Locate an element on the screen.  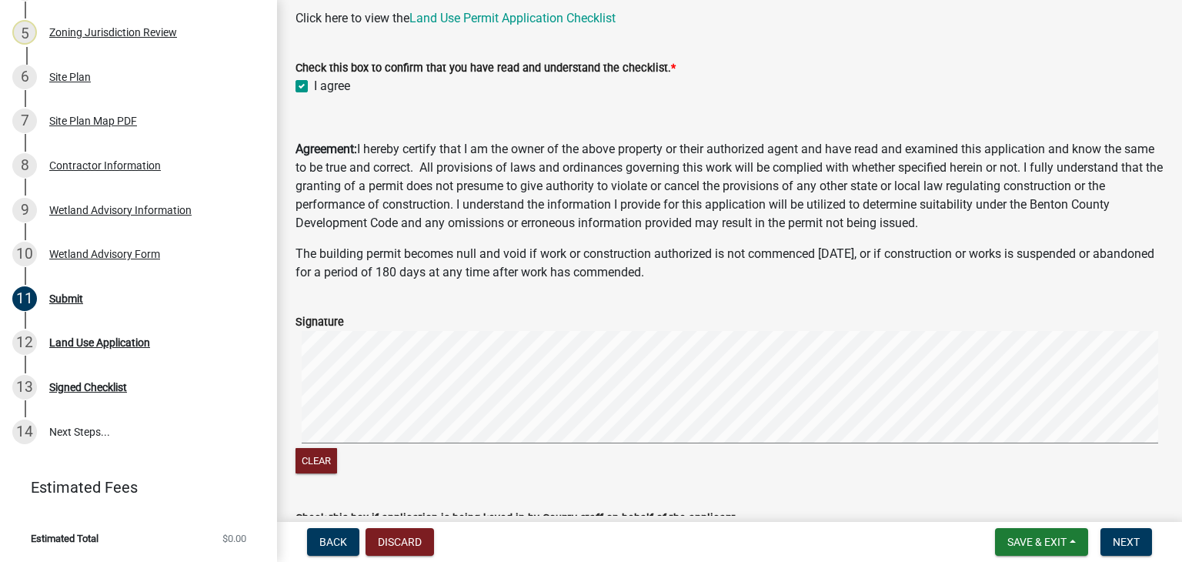
p: I hereby certify that I am the owner of the above property or their authorized agent and have rea... is located at coordinates (729, 186).